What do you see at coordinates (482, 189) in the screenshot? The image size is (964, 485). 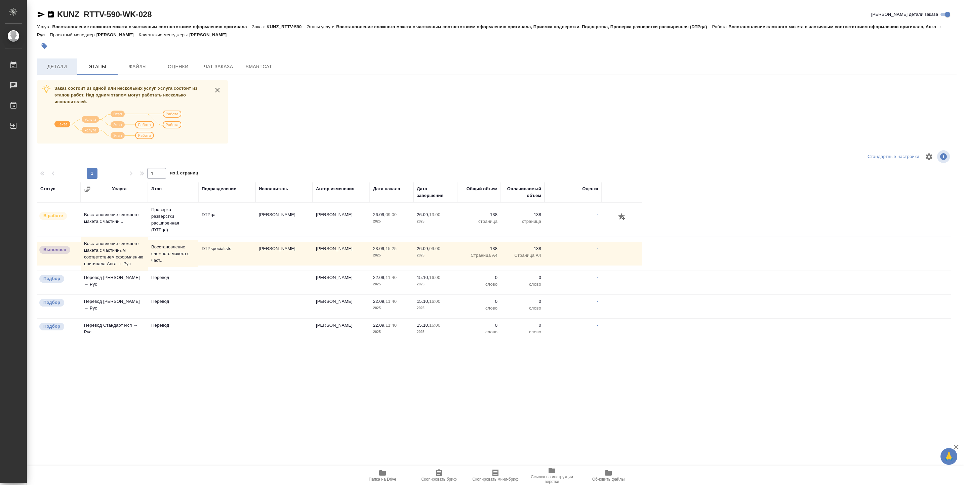 I see `div: Общий объем` at bounding box center [482, 189].